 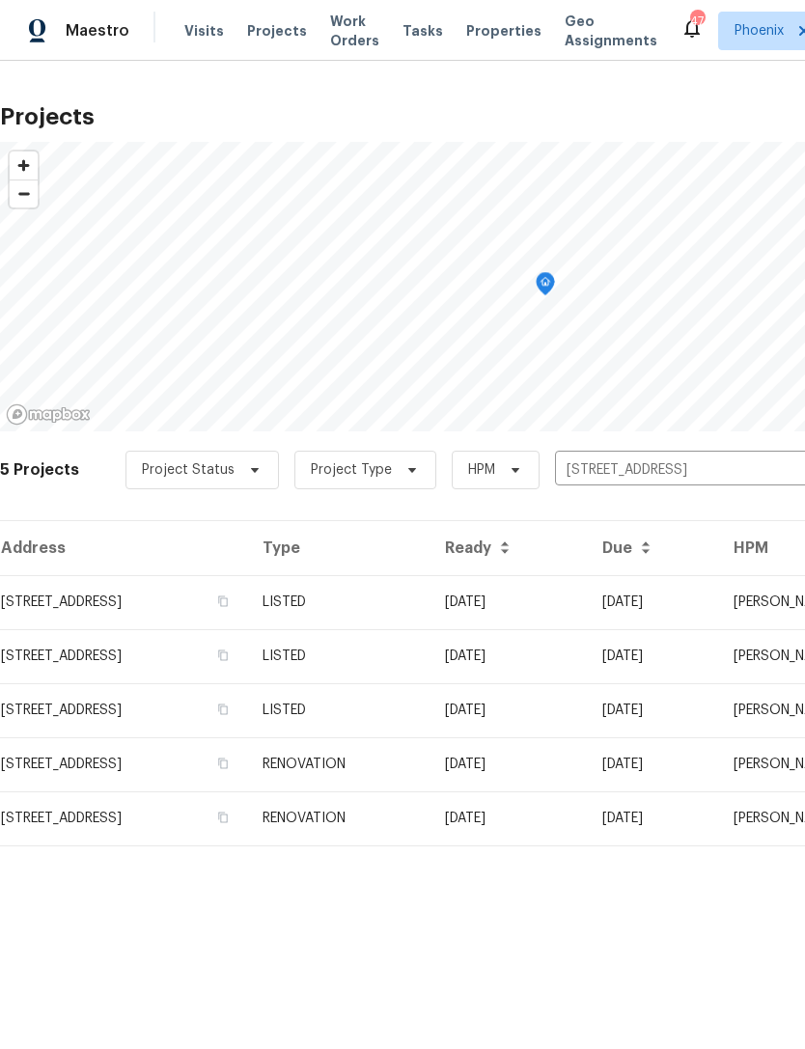 I want to click on span: Project Type, so click(x=351, y=470).